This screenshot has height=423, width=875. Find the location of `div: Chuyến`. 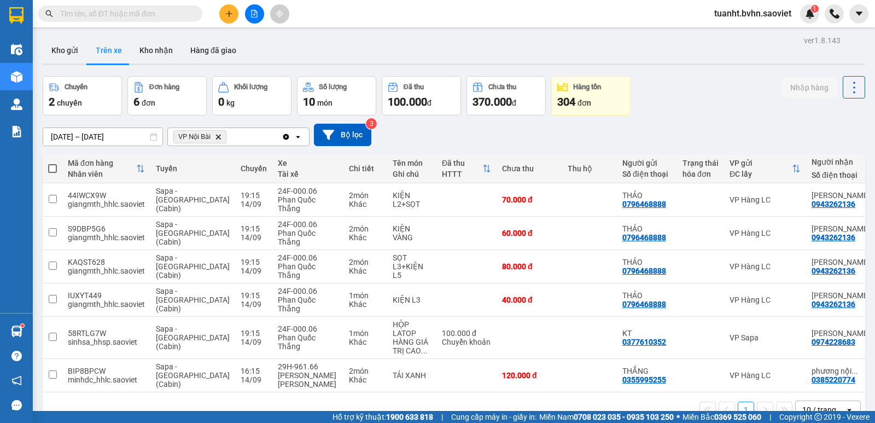

div: Chuyến is located at coordinates (254, 169).